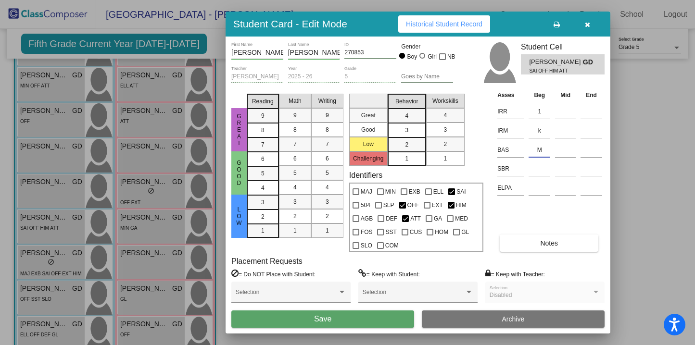 This screenshot has width=695, height=345. Describe the element at coordinates (366, 192) in the screenshot. I see `span: MAJ` at that location.